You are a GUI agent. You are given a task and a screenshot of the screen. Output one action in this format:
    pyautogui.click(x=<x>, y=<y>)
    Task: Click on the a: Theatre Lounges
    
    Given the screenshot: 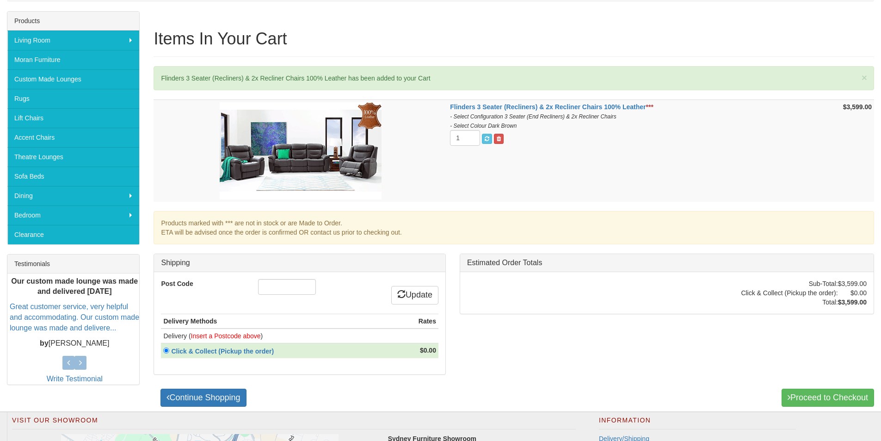 What is the action you would take?
    pyautogui.click(x=73, y=157)
    